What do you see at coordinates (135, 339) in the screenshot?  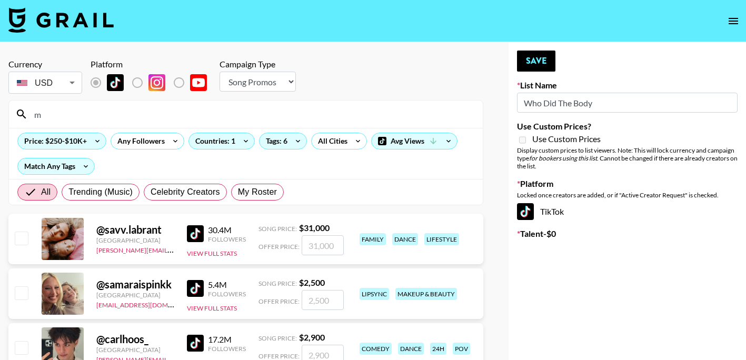 I see `div: @ carlhoos_` at bounding box center [135, 339].